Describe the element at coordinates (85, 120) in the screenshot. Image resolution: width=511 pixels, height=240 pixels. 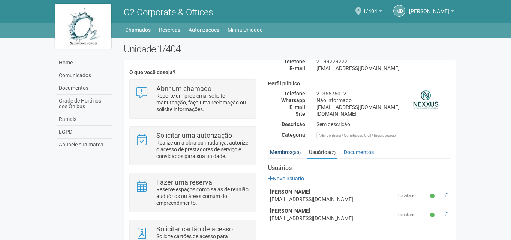
I see `a: Ramais` at that location.